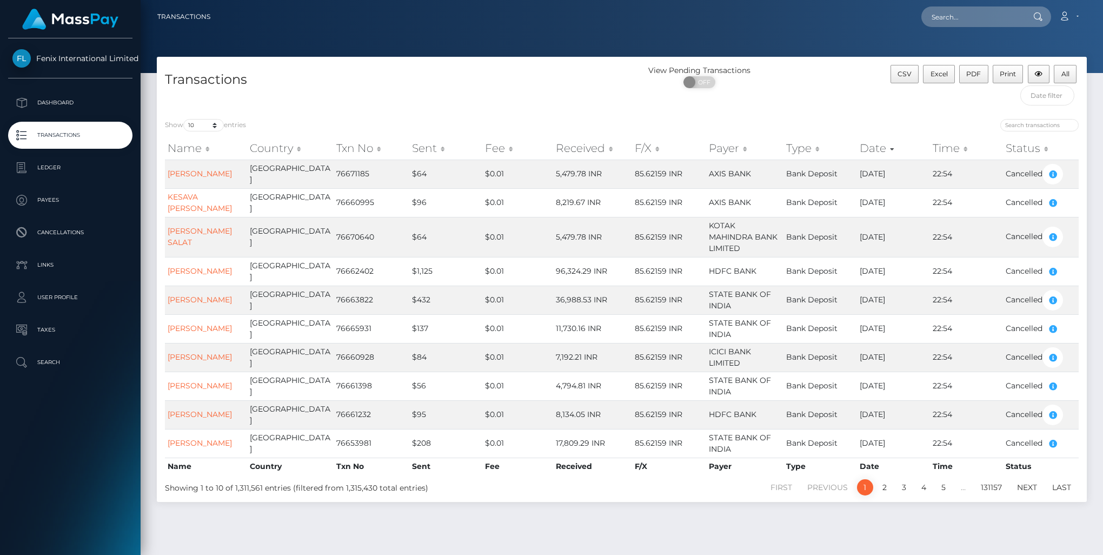 The image size is (1103, 555). What do you see at coordinates (904, 487) in the screenshot?
I see `a: 3` at bounding box center [904, 487].